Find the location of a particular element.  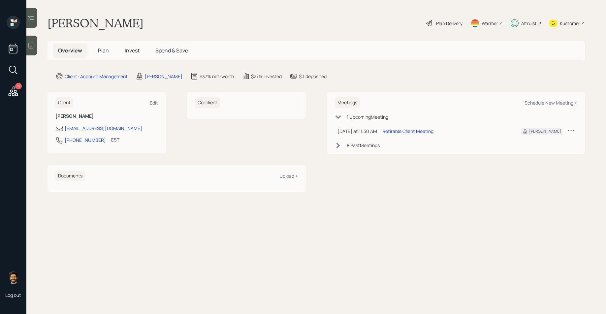

h6: Co-client is located at coordinates (207, 103).